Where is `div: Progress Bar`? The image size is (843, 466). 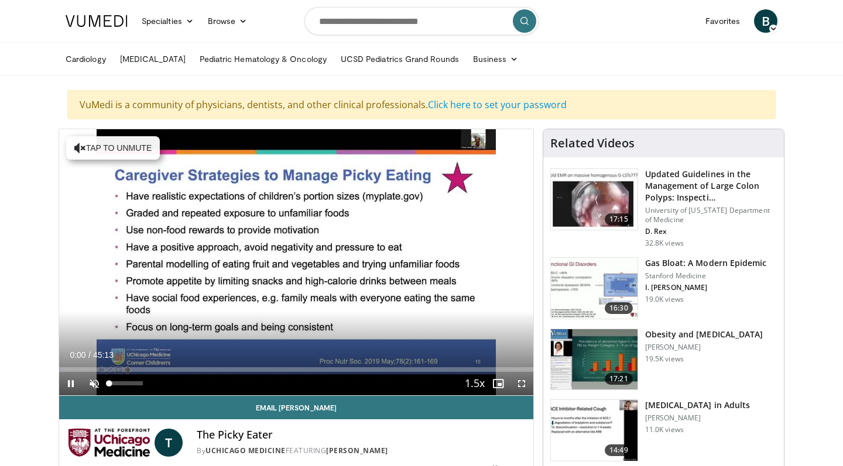 div: Progress Bar is located at coordinates (296, 370).